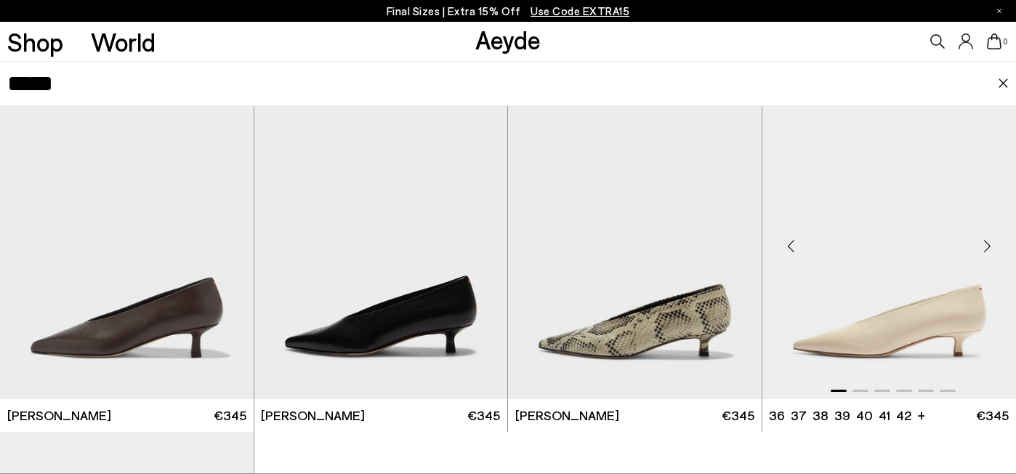 This screenshot has height=474, width=1016. Describe the element at coordinates (842, 415) in the screenshot. I see `li: 39` at that location.